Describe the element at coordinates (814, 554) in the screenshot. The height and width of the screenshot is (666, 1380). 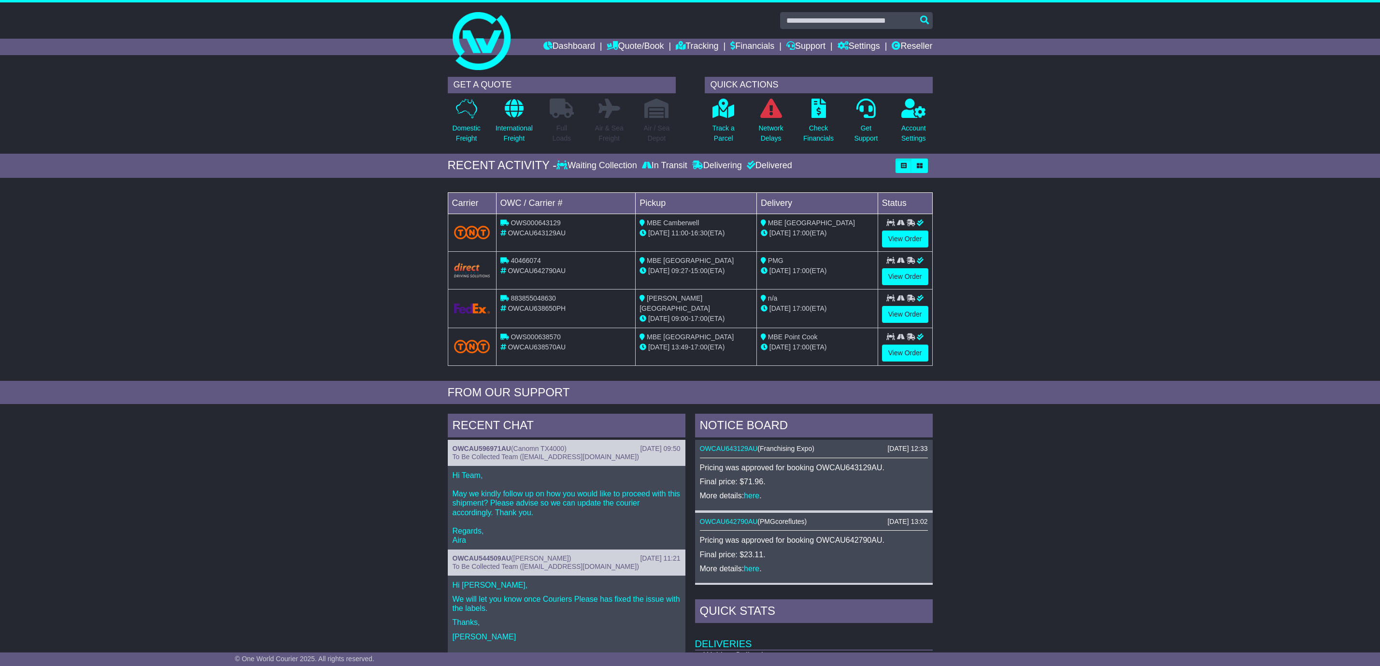
I see `p: Final price: $23.11.` at that location.